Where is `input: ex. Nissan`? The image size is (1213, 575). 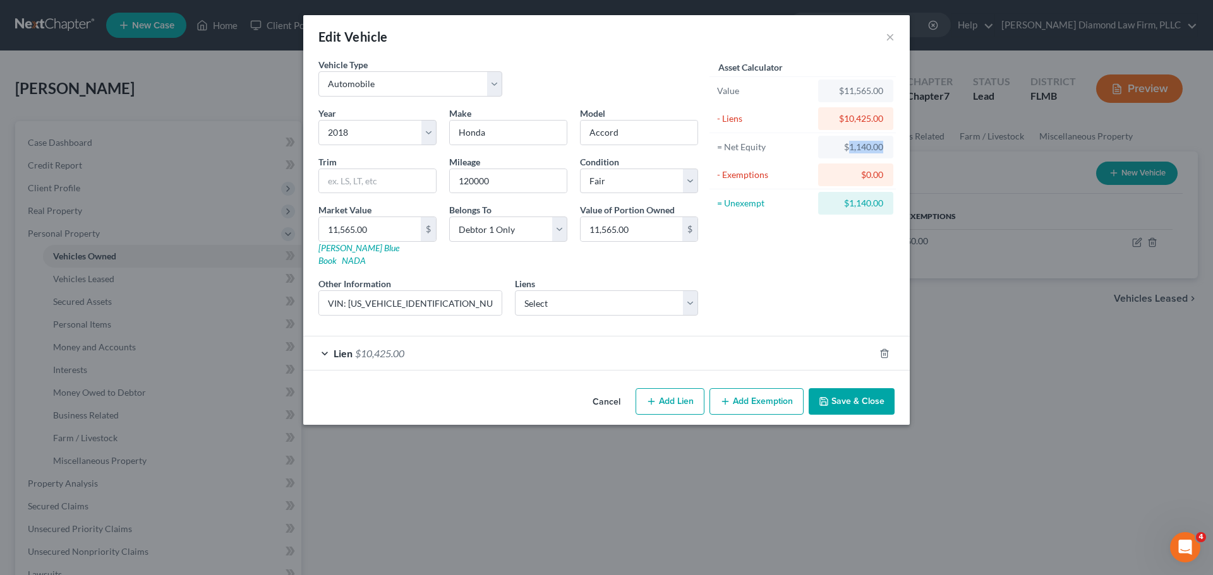
input: ex. Nissan is located at coordinates (508, 133).